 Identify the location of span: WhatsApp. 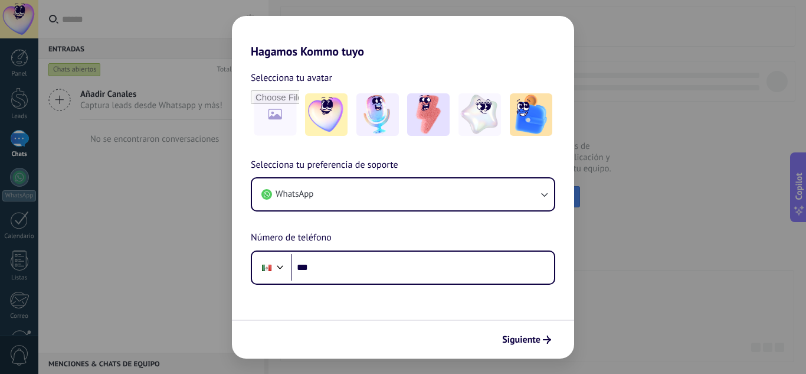
(295, 194).